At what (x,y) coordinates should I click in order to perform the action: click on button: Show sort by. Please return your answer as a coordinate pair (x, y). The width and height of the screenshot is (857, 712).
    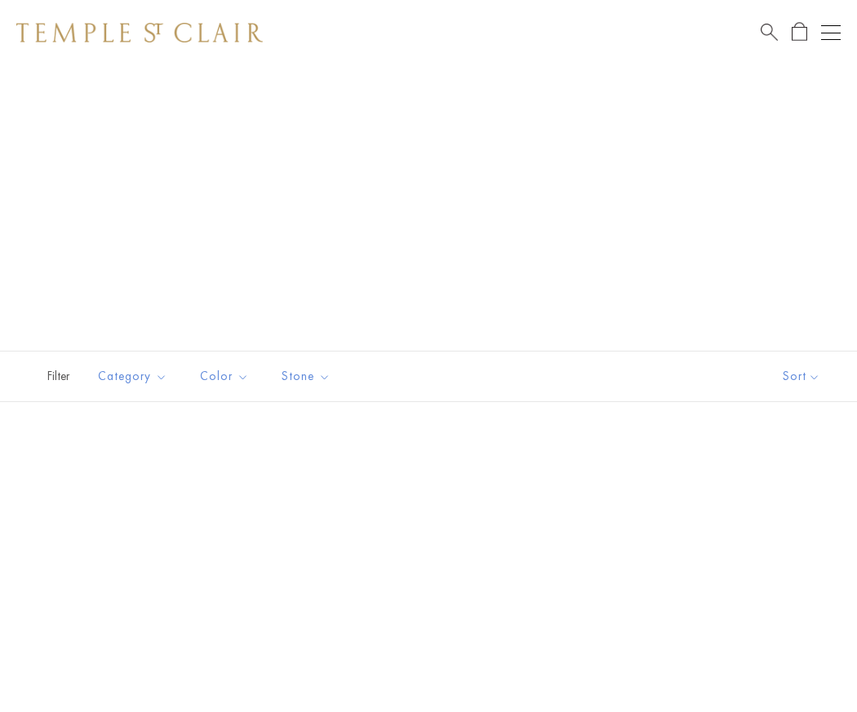
    Looking at the image, I should click on (801, 376).